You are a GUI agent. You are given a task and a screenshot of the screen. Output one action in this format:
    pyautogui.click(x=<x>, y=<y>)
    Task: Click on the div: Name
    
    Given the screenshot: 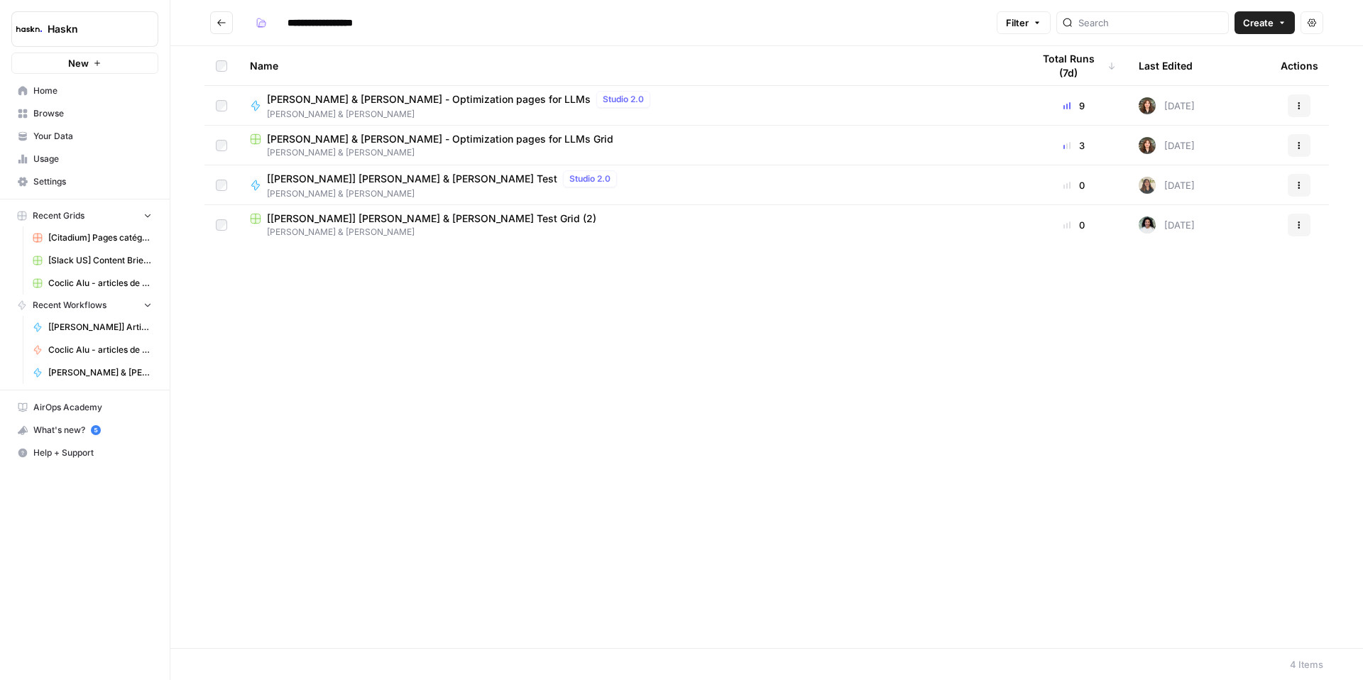 What is the action you would take?
    pyautogui.click(x=630, y=65)
    